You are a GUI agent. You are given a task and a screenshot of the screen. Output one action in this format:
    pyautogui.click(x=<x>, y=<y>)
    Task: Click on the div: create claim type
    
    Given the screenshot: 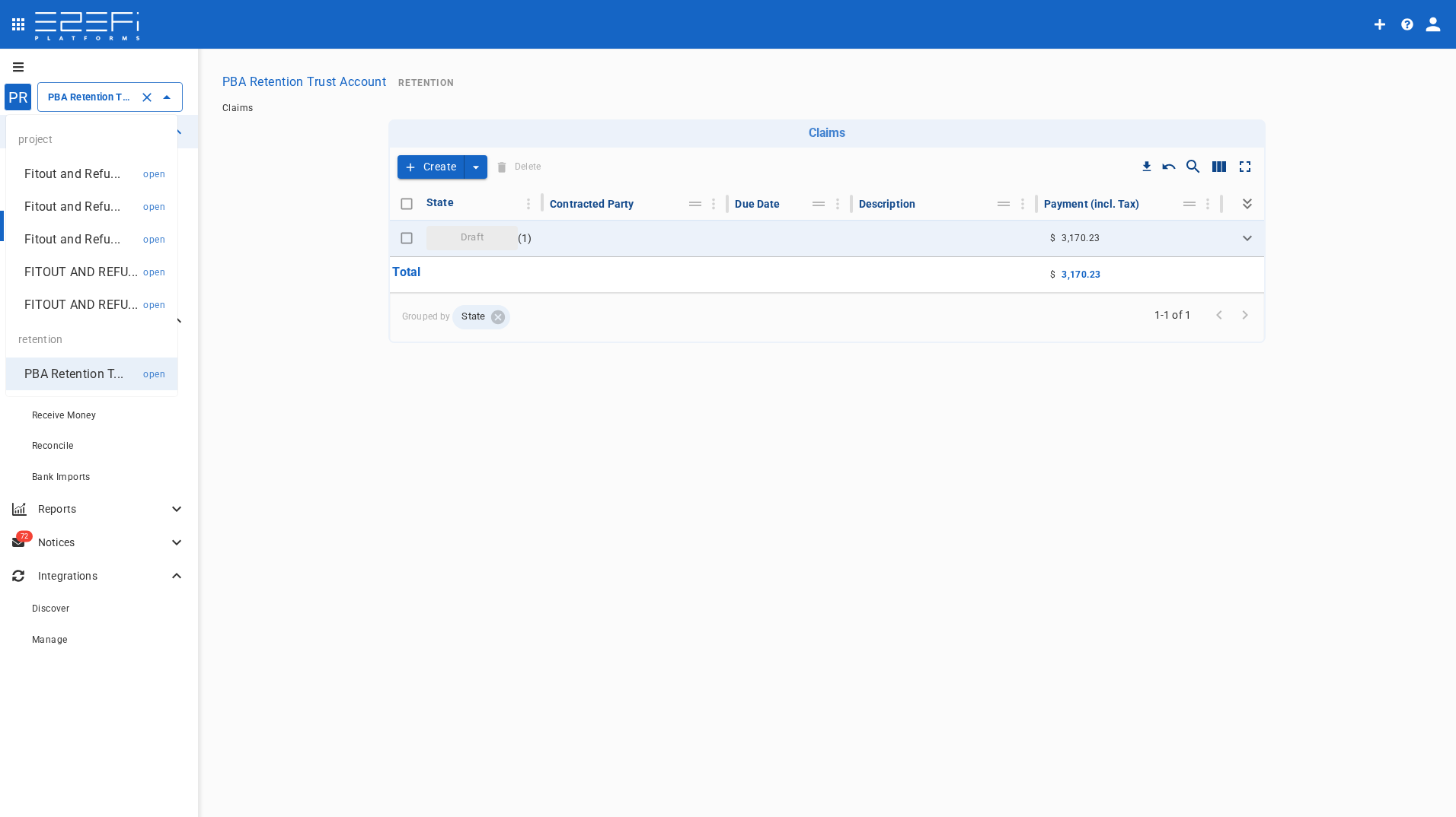 What is the action you would take?
    pyautogui.click(x=443, y=167)
    